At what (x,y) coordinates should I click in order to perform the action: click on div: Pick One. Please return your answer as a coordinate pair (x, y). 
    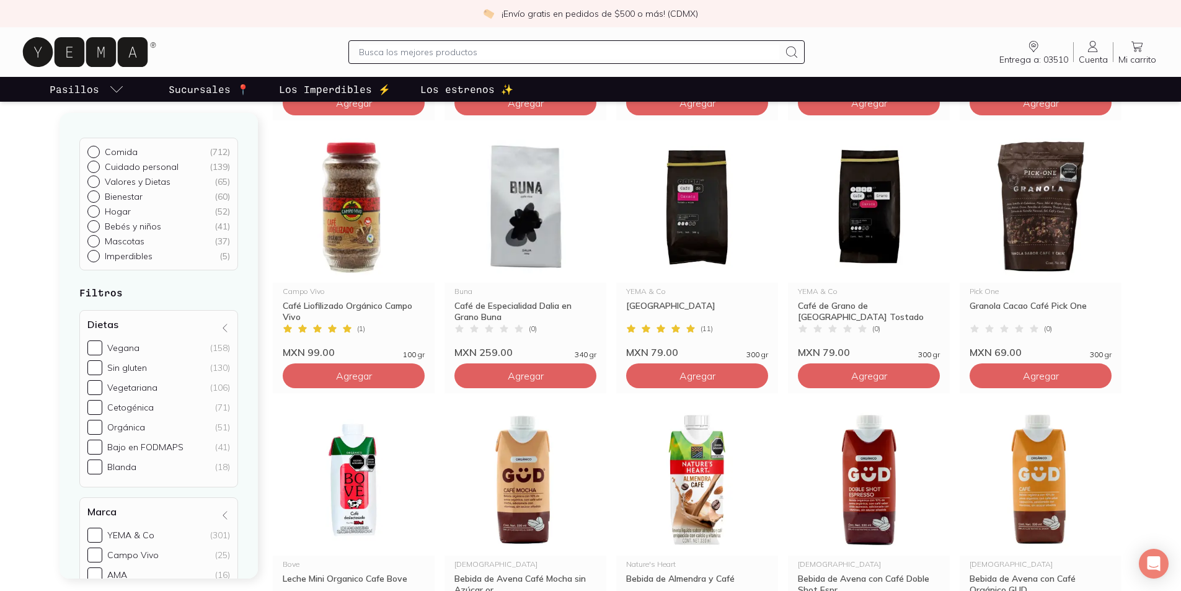
    Looking at the image, I should click on (1040, 291).